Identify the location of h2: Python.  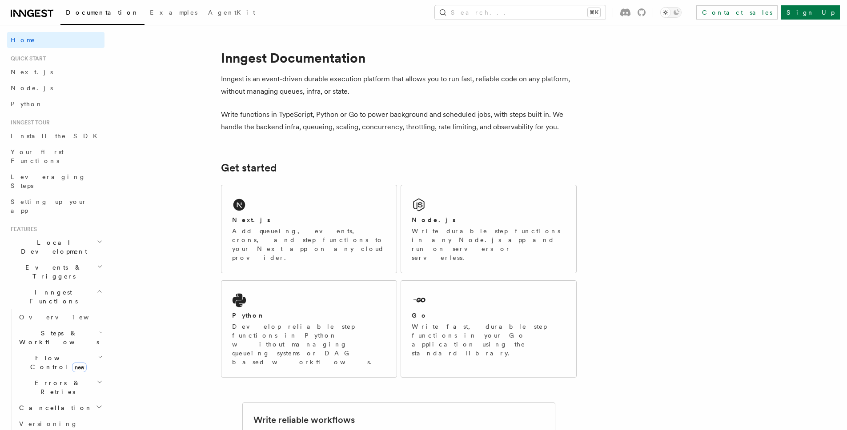
(249, 316).